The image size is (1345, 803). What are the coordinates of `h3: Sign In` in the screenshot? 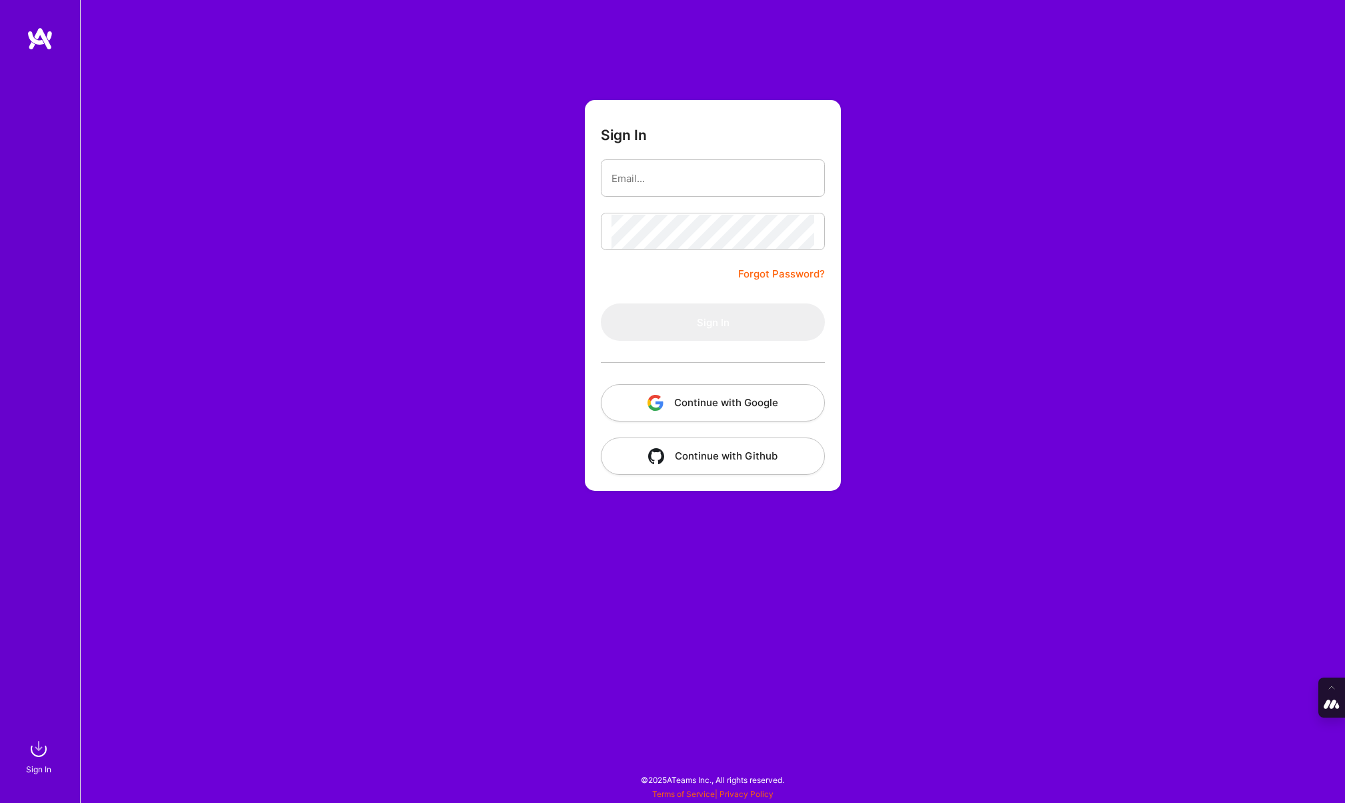 It's located at (624, 135).